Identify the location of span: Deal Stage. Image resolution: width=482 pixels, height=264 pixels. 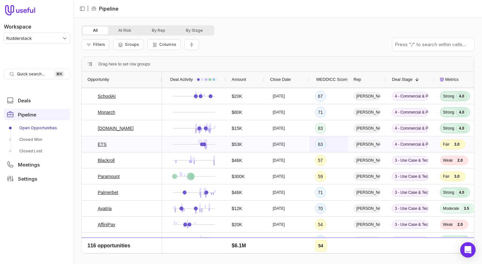
(403, 80).